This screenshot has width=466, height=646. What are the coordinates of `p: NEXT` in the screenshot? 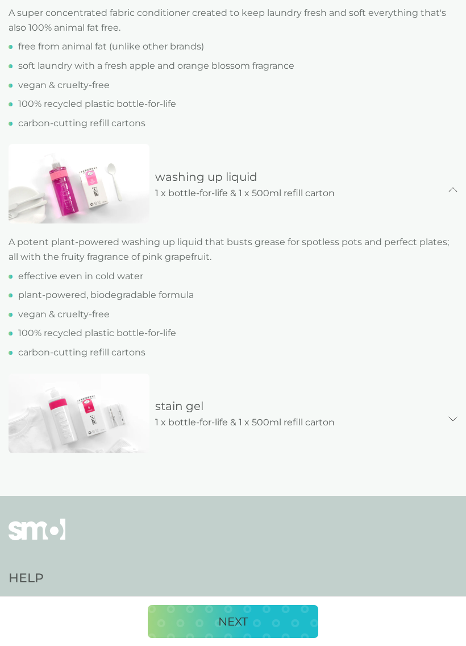 It's located at (233, 621).